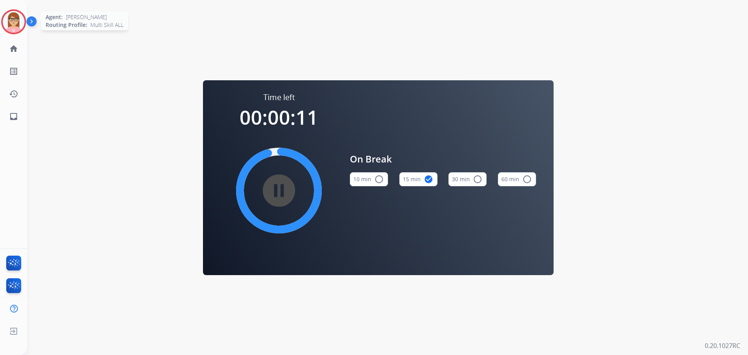 This screenshot has height=355, width=748. I want to click on button: 10 min, so click(369, 179).